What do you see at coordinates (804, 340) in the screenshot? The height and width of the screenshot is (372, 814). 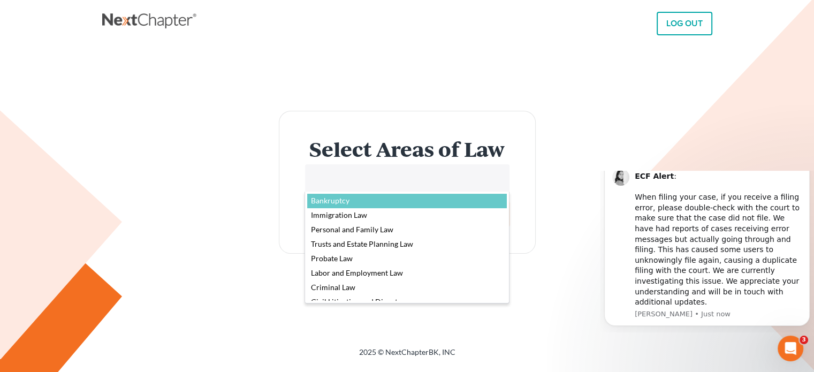 I see `span: 3` at bounding box center [804, 340].